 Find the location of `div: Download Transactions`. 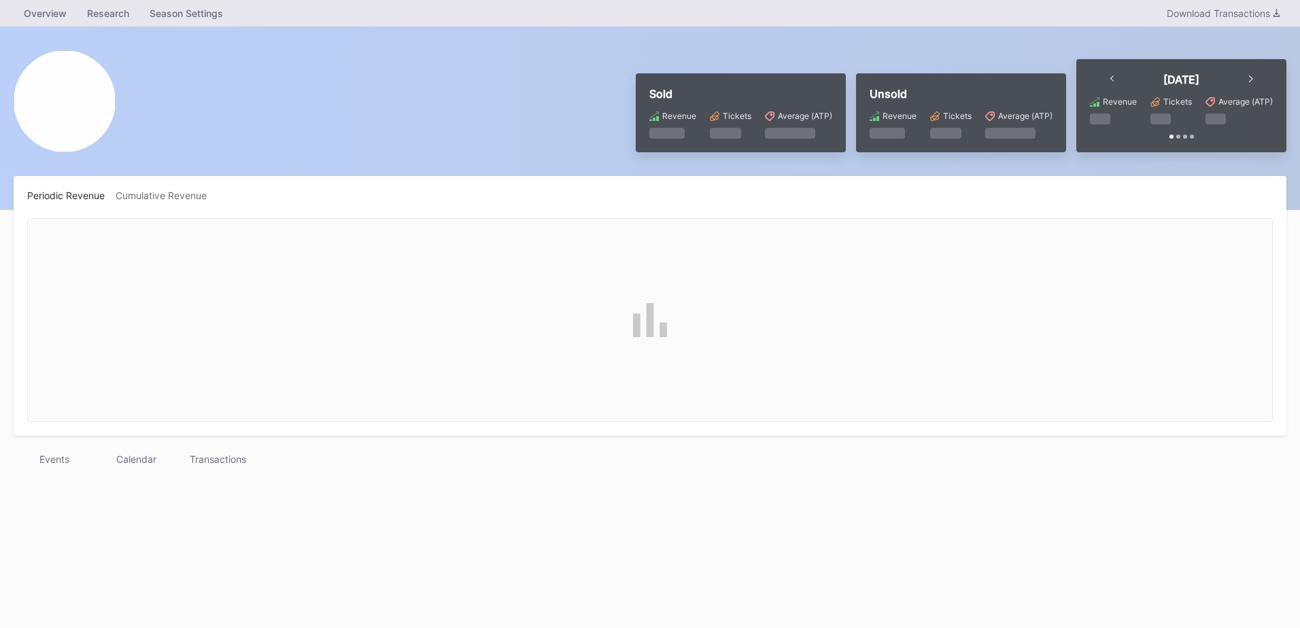

div: Download Transactions is located at coordinates (1223, 13).